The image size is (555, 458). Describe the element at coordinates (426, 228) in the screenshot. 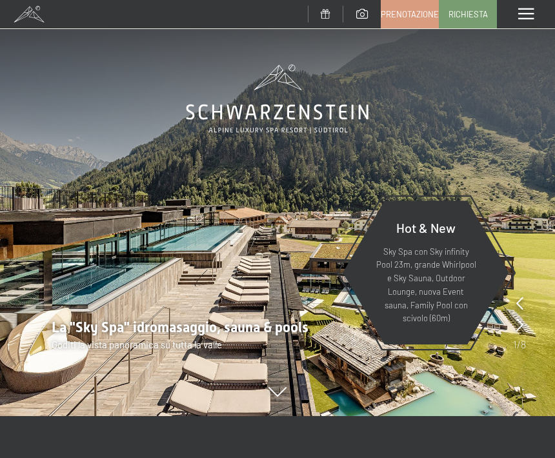

I see `span: Hot & New` at that location.